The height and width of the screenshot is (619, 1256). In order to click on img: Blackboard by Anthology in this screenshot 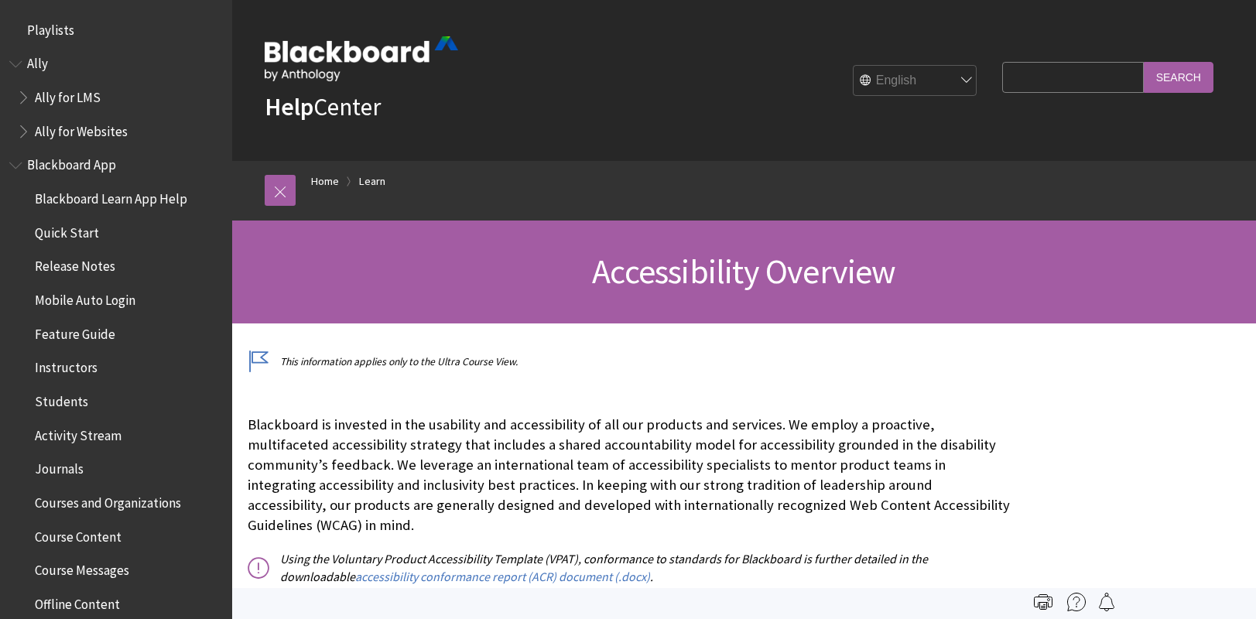, I will do `click(361, 59)`.